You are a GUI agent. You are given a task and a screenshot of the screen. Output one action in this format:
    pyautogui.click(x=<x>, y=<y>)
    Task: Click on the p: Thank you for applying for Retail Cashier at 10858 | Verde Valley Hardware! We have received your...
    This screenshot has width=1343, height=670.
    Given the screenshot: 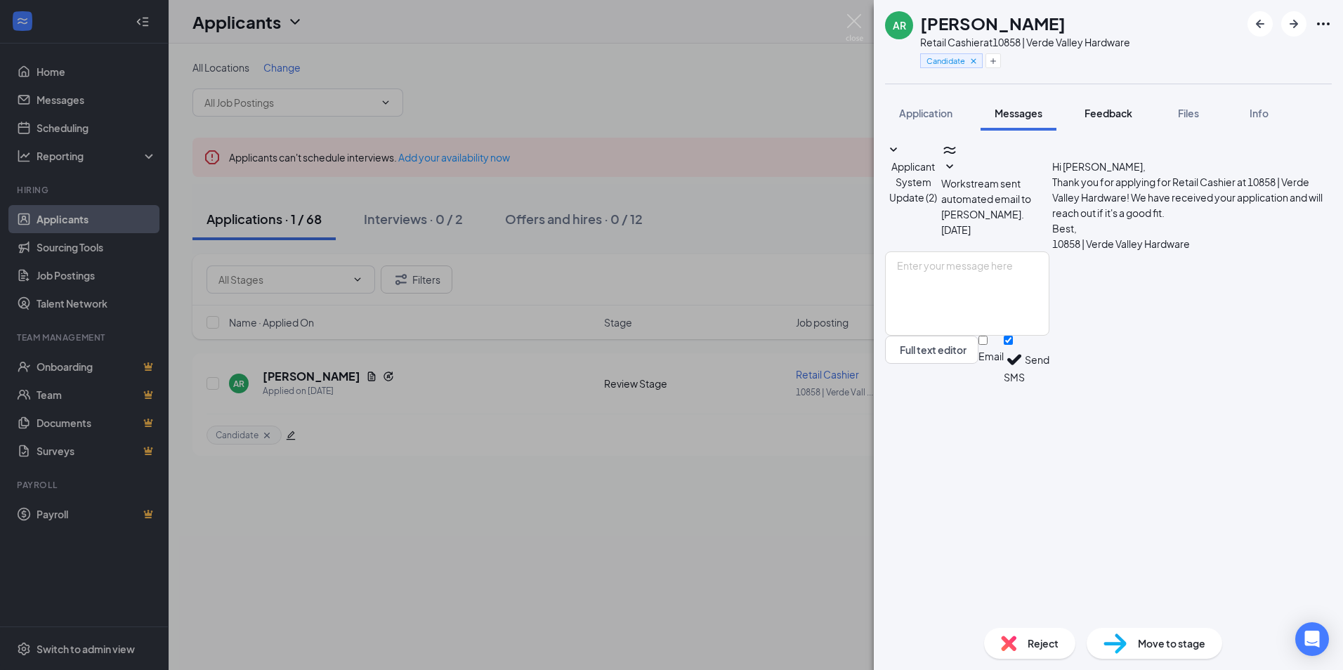 What is the action you would take?
    pyautogui.click(x=1192, y=197)
    